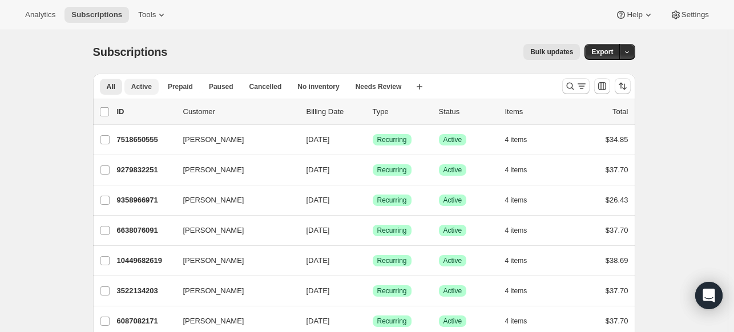 The height and width of the screenshot is (332, 734). What do you see at coordinates (401, 112) in the screenshot?
I see `div: Type` at bounding box center [401, 112].